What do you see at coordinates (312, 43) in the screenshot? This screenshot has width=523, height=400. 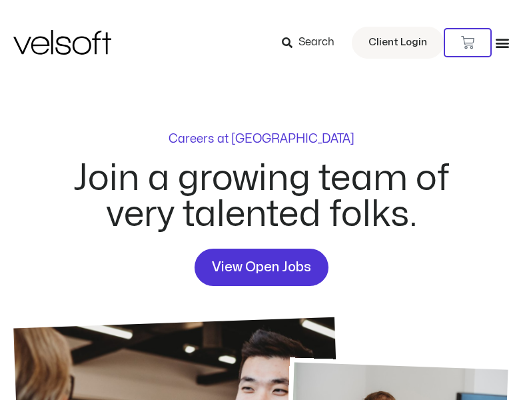 I see `a: Search` at bounding box center [312, 43].